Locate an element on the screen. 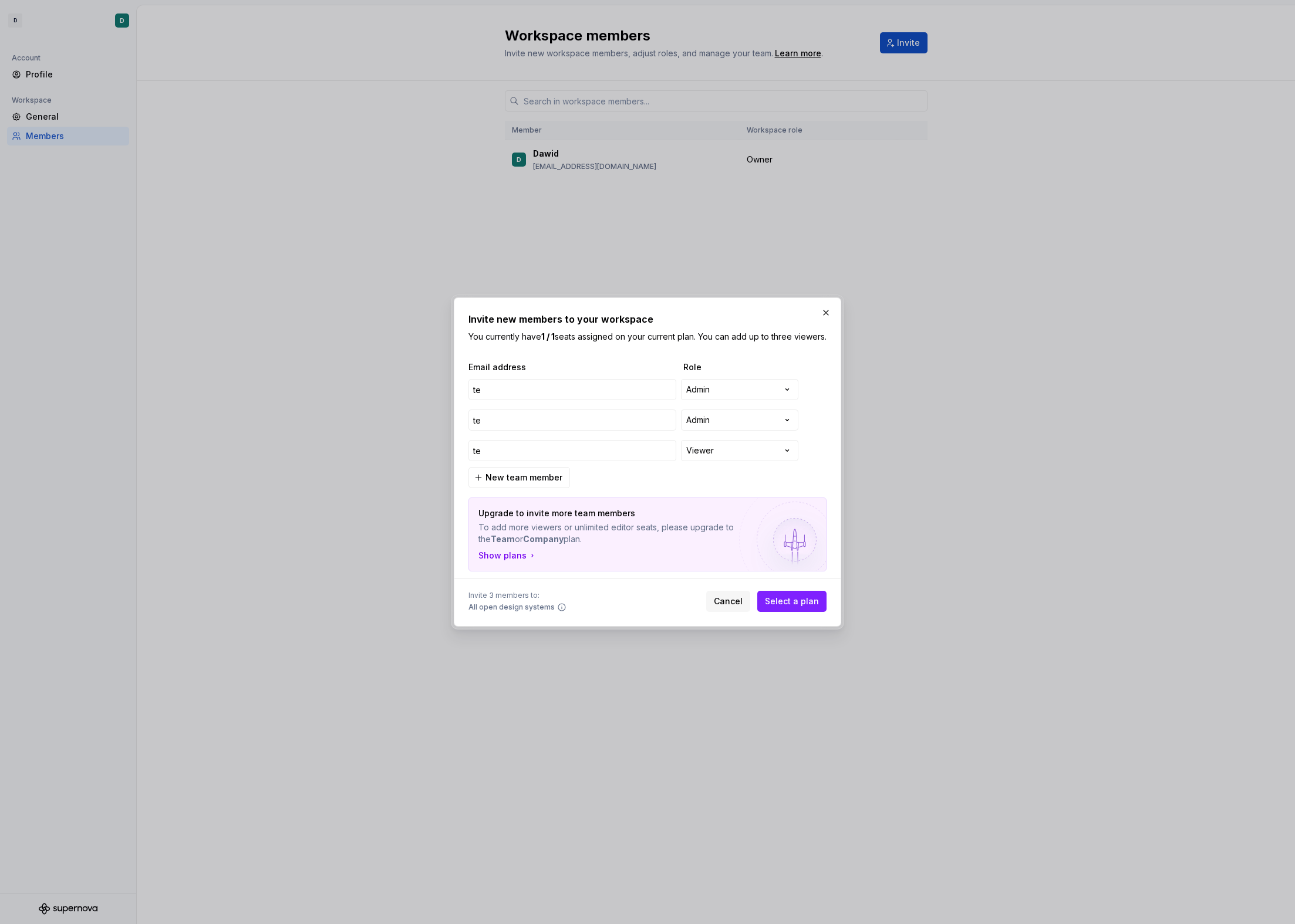 The height and width of the screenshot is (924, 1295). span: Role is located at coordinates (742, 367).